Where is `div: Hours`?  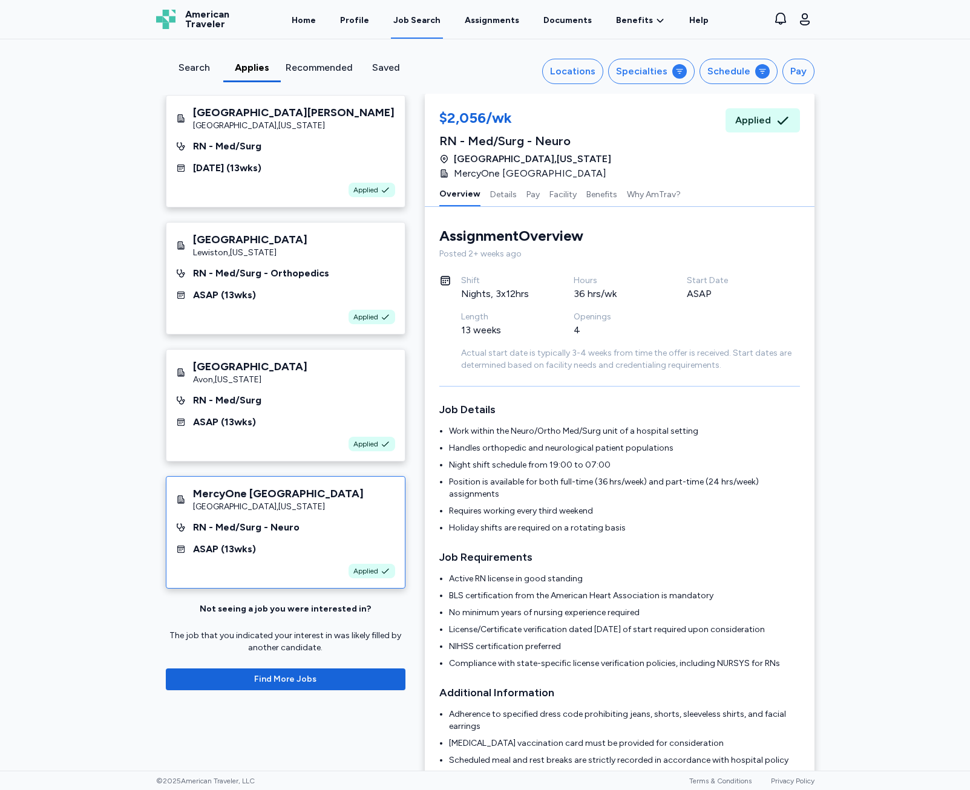 div: Hours is located at coordinates (615, 281).